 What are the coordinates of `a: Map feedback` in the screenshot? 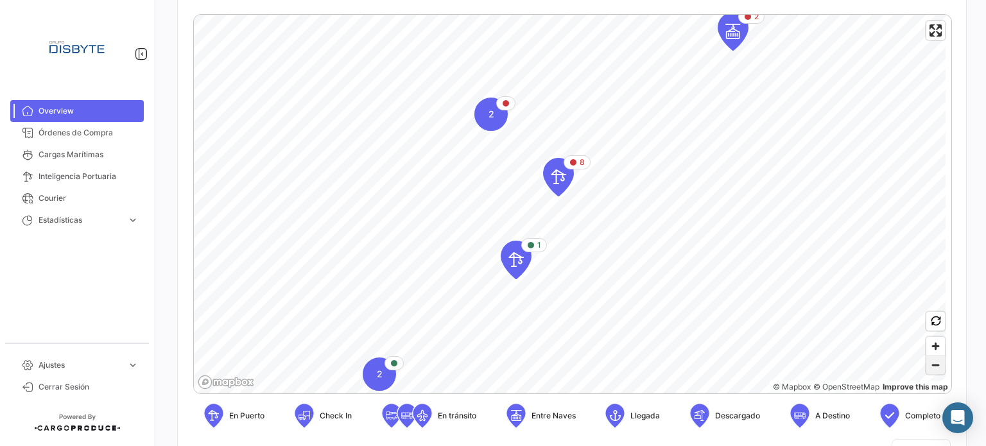 It's located at (915, 386).